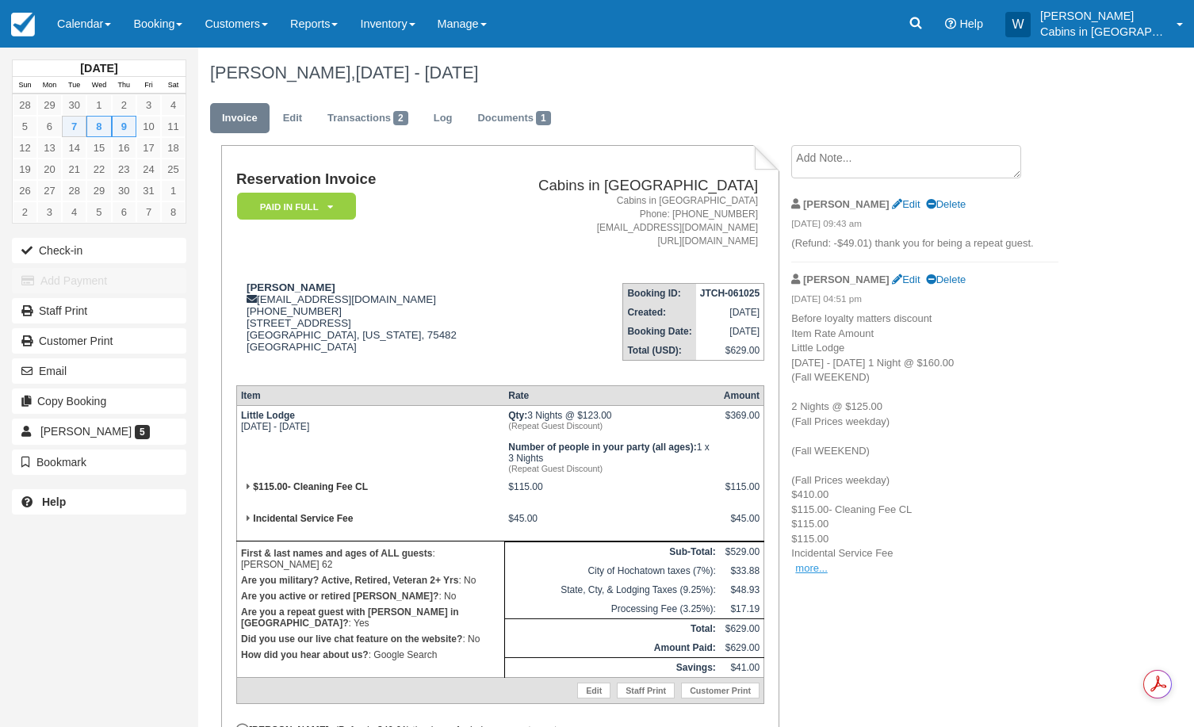  I want to click on a: 20, so click(49, 169).